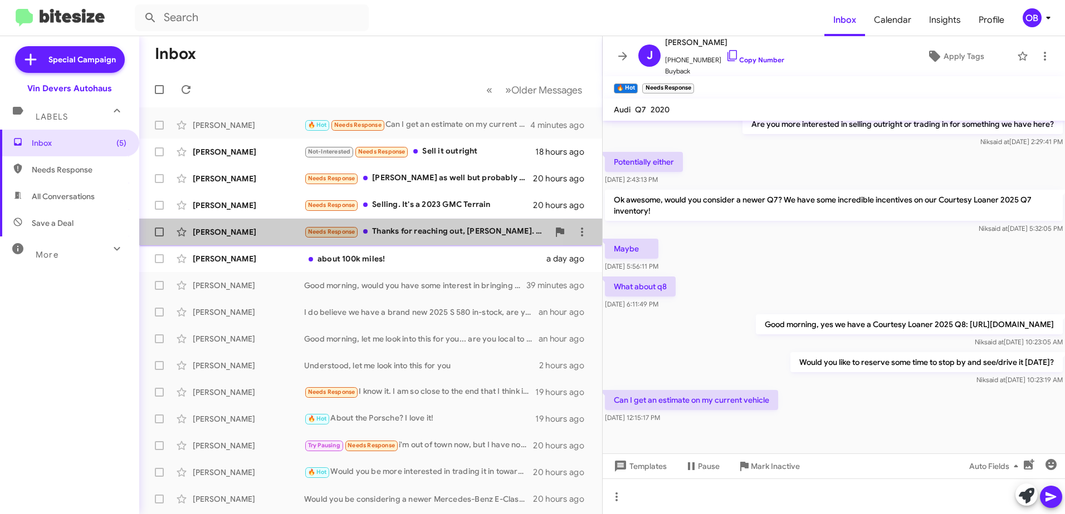 This screenshot has height=514, width=1065. I want to click on span: Try Pausing, so click(324, 445).